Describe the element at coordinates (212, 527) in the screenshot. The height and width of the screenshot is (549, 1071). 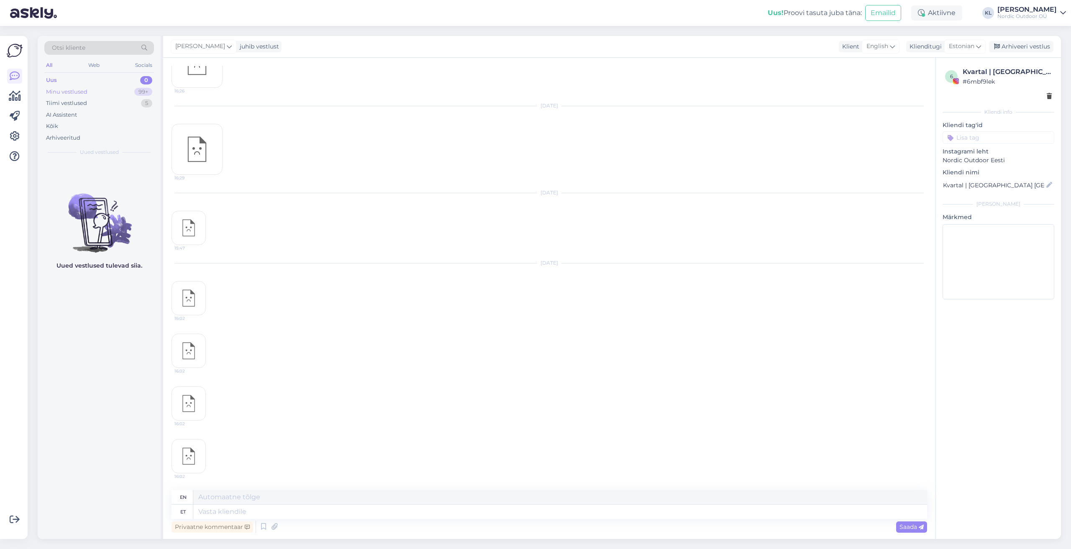
I see `div: Privaatne kommentaar` at that location.